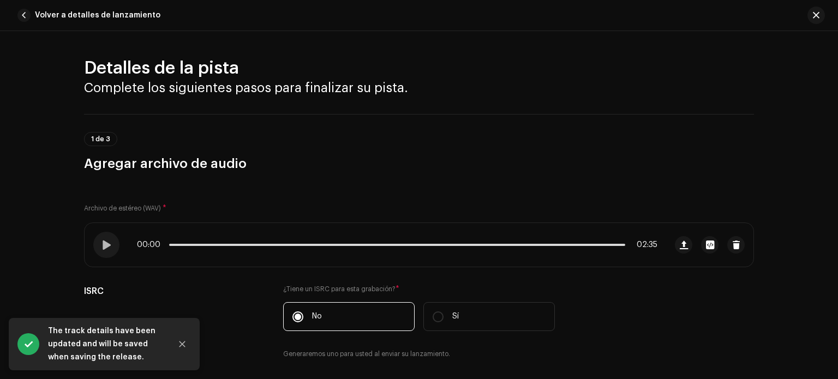  Describe the element at coordinates (175, 292) in the screenshot. I see `h5: ISRC` at that location.